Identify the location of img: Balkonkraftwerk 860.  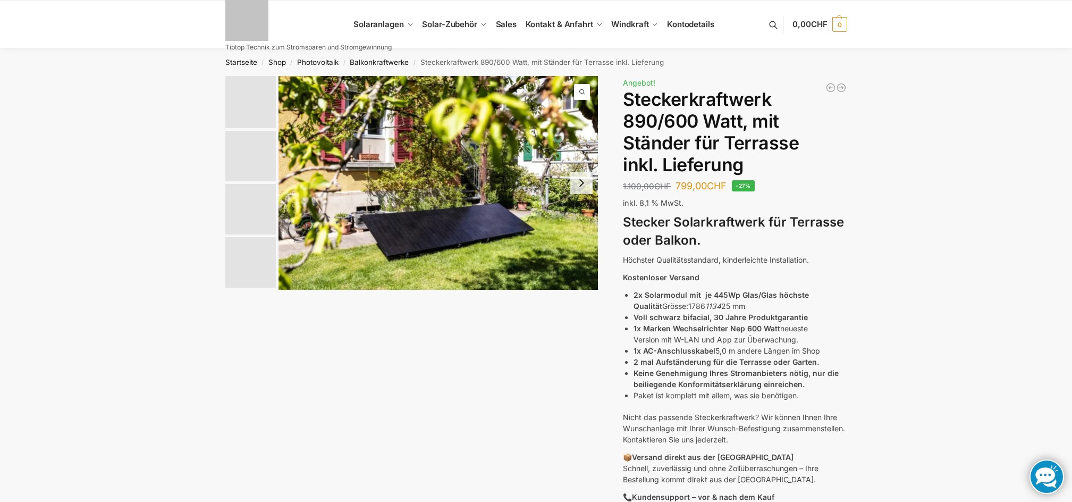
(250, 156).